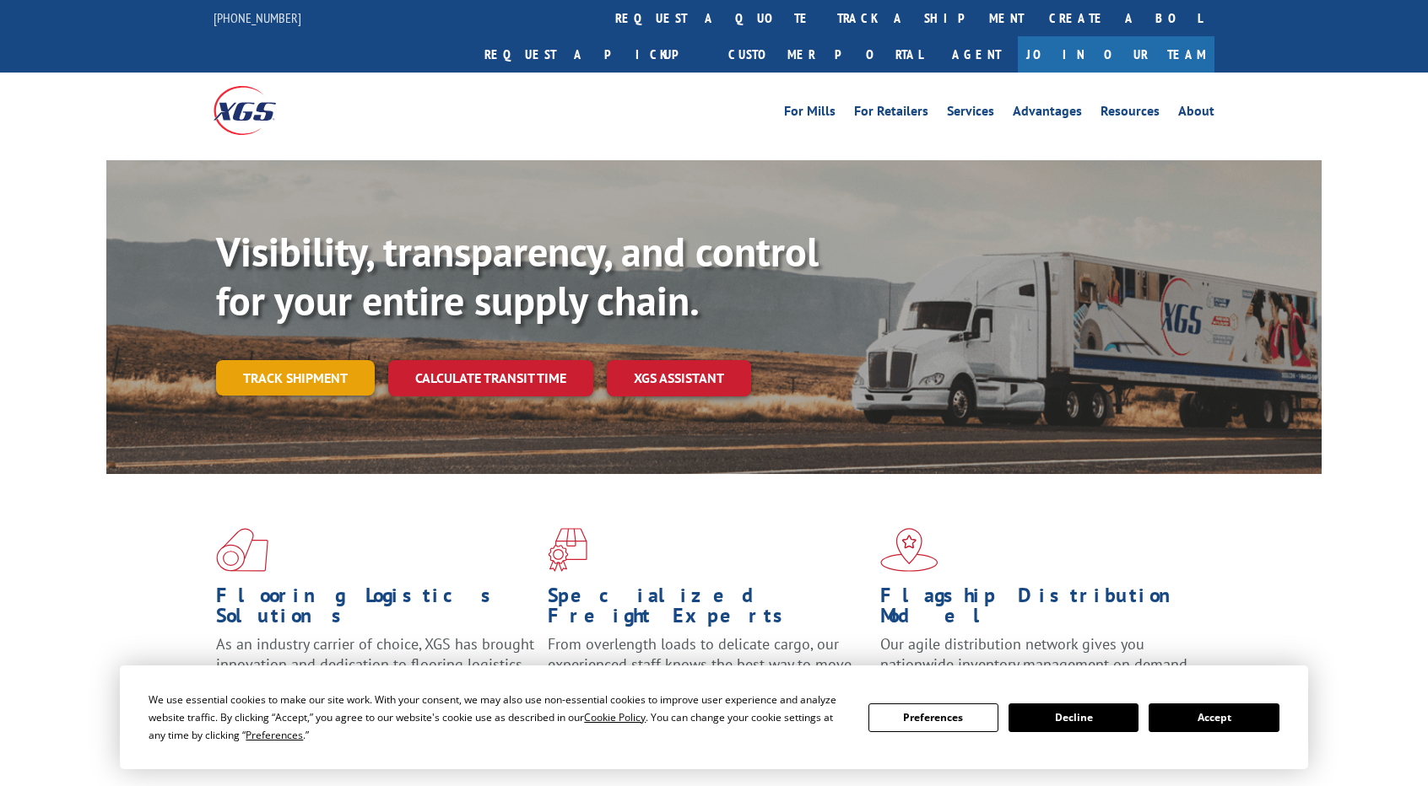  What do you see at coordinates (490, 378) in the screenshot?
I see `a: Calculate transit time` at bounding box center [490, 378].